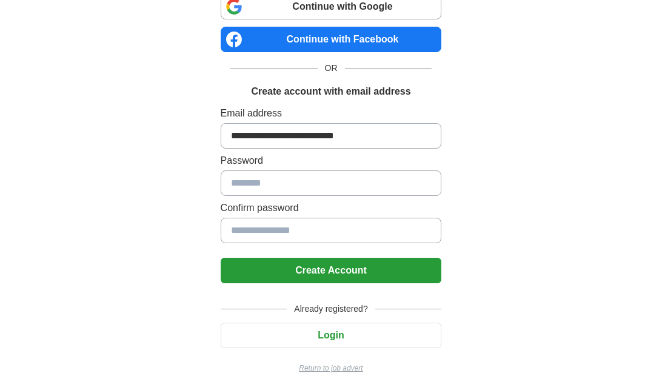  I want to click on label: Email address, so click(331, 113).